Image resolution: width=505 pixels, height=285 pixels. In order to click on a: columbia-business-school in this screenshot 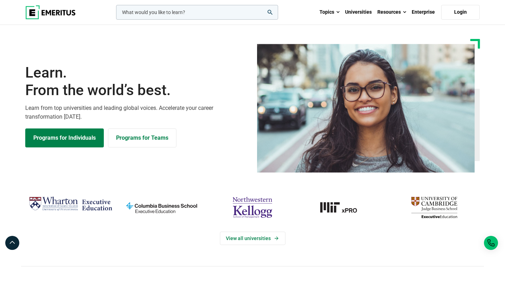, I will do `click(161, 207)`.